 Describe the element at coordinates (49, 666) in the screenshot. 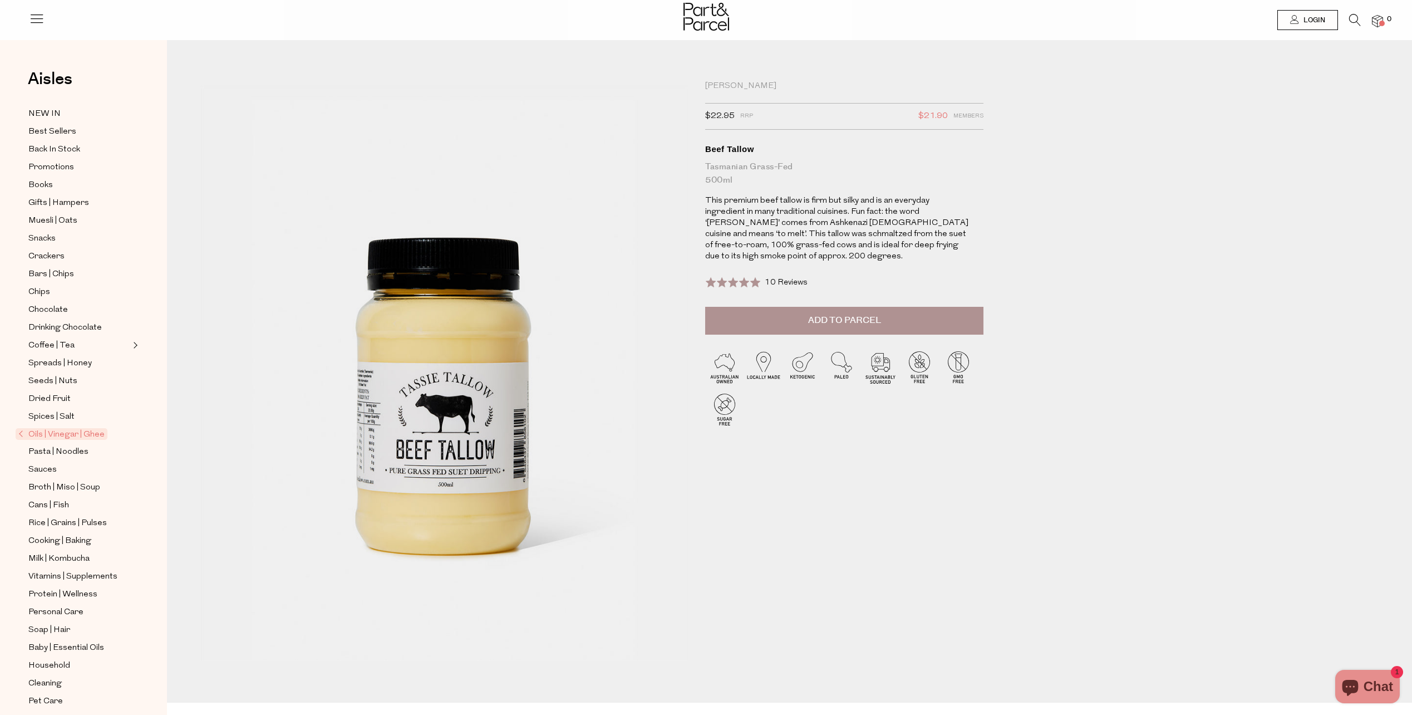

I see `span: Household` at that location.